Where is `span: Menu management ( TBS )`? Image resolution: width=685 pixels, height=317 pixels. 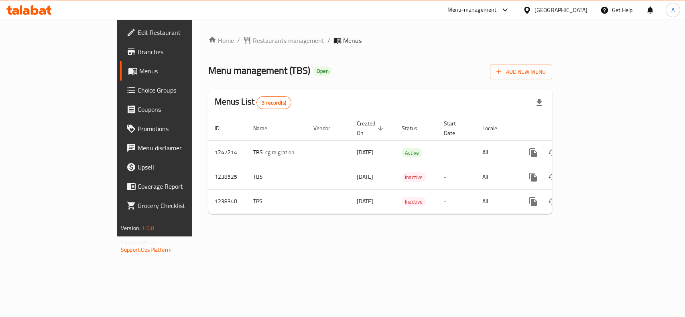 span: Menu management ( TBS ) is located at coordinates (259, 70).